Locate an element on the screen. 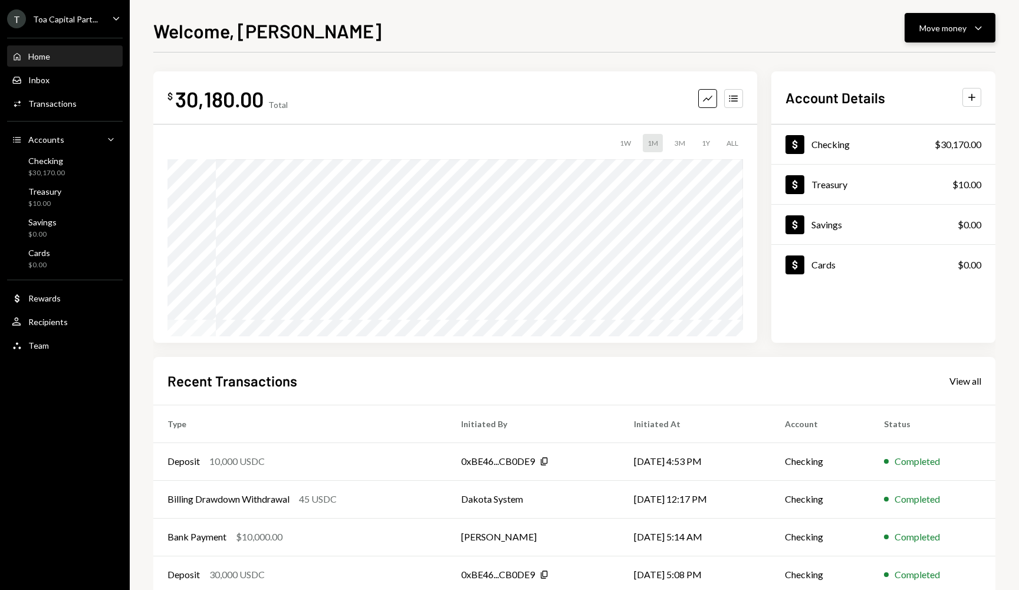 This screenshot has width=1019, height=590. div: 30,000 USDC is located at coordinates (237, 575).